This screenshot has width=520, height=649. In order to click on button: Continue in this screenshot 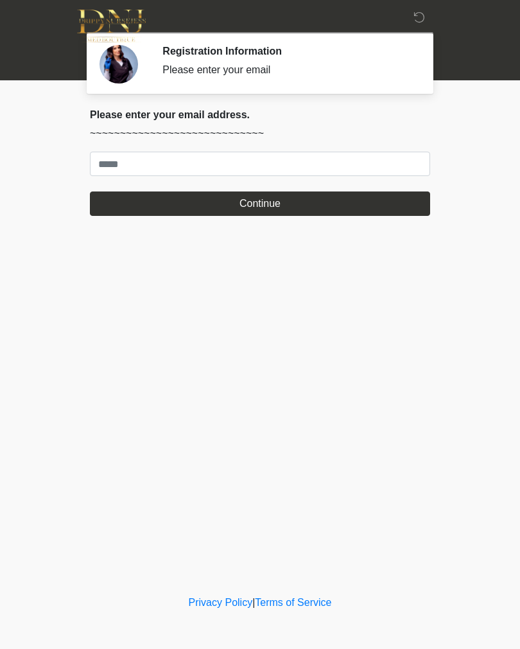, I will do `click(260, 204)`.